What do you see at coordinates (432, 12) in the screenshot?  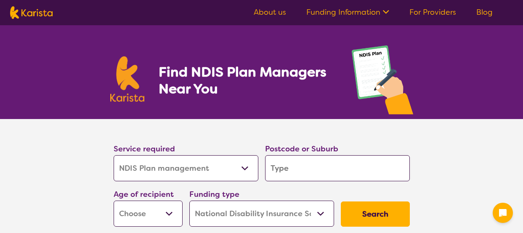 I see `a: For Providers` at bounding box center [432, 12].